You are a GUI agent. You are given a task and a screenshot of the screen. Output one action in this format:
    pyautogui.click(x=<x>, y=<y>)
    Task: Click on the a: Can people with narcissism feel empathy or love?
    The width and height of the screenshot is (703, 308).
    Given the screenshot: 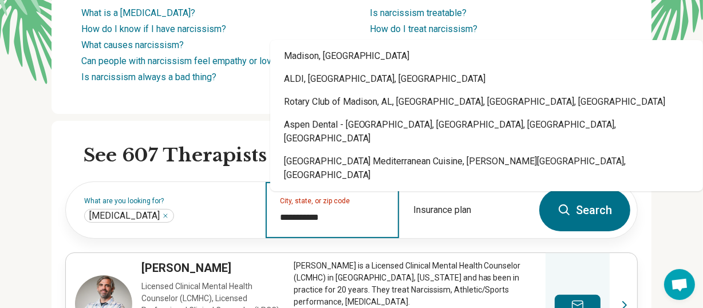 What is the action you would take?
    pyautogui.click(x=181, y=61)
    